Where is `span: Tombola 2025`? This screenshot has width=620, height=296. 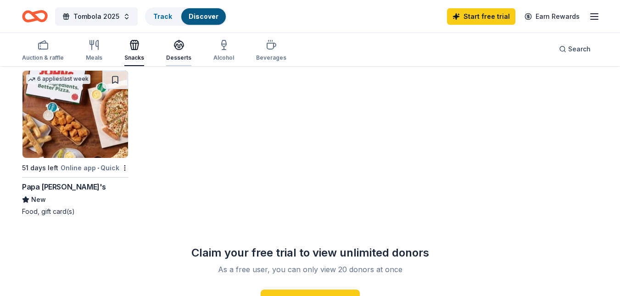 span: Tombola 2025 is located at coordinates (96, 17).